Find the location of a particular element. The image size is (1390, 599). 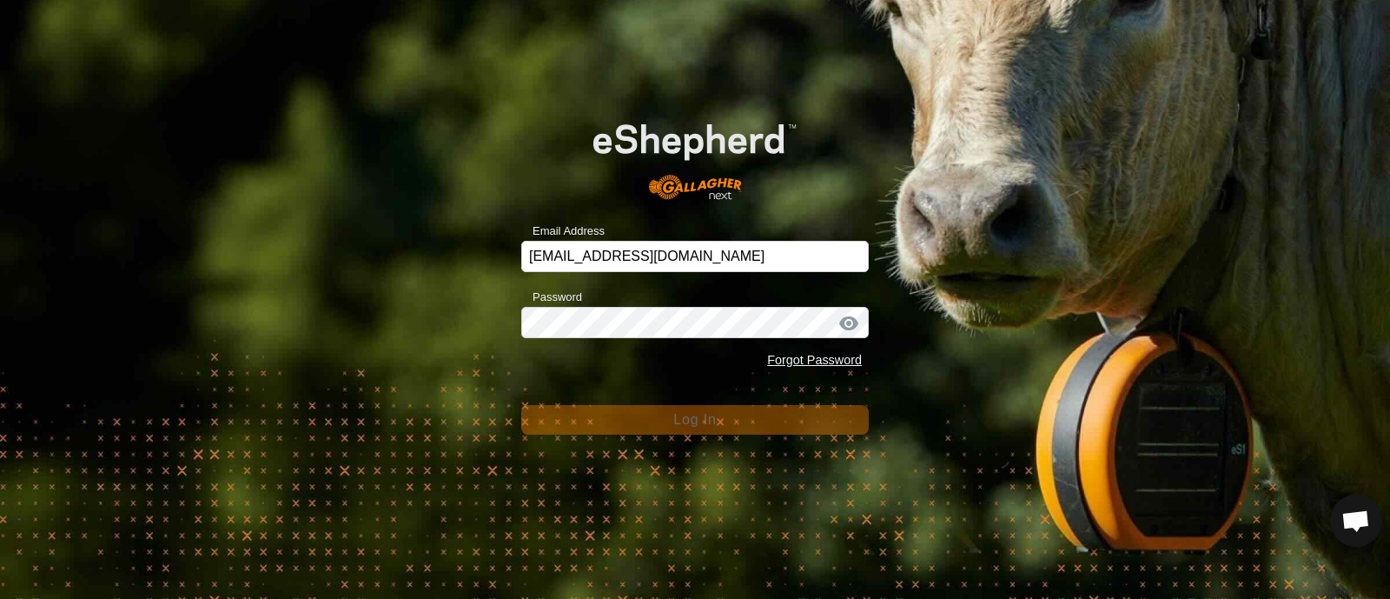

span: Log In is located at coordinates (694, 419).